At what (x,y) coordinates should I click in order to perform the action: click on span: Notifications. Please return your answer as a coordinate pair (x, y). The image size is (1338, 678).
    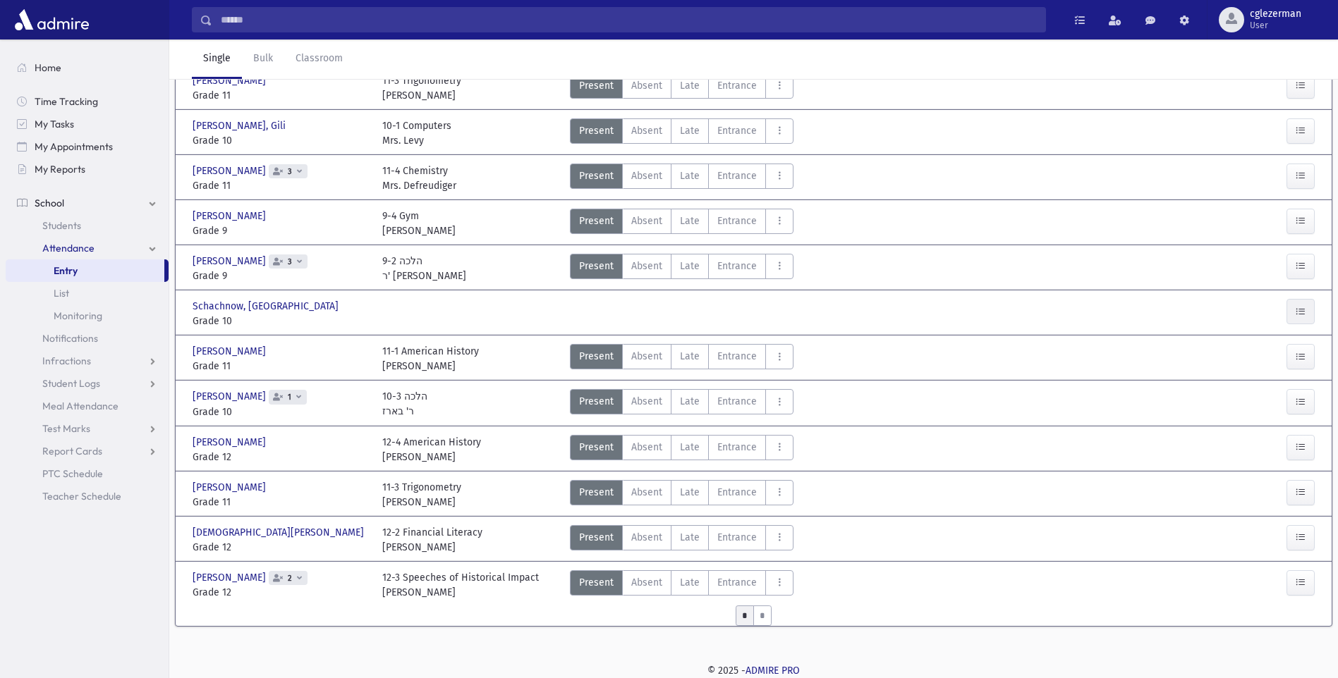
    Looking at the image, I should click on (70, 339).